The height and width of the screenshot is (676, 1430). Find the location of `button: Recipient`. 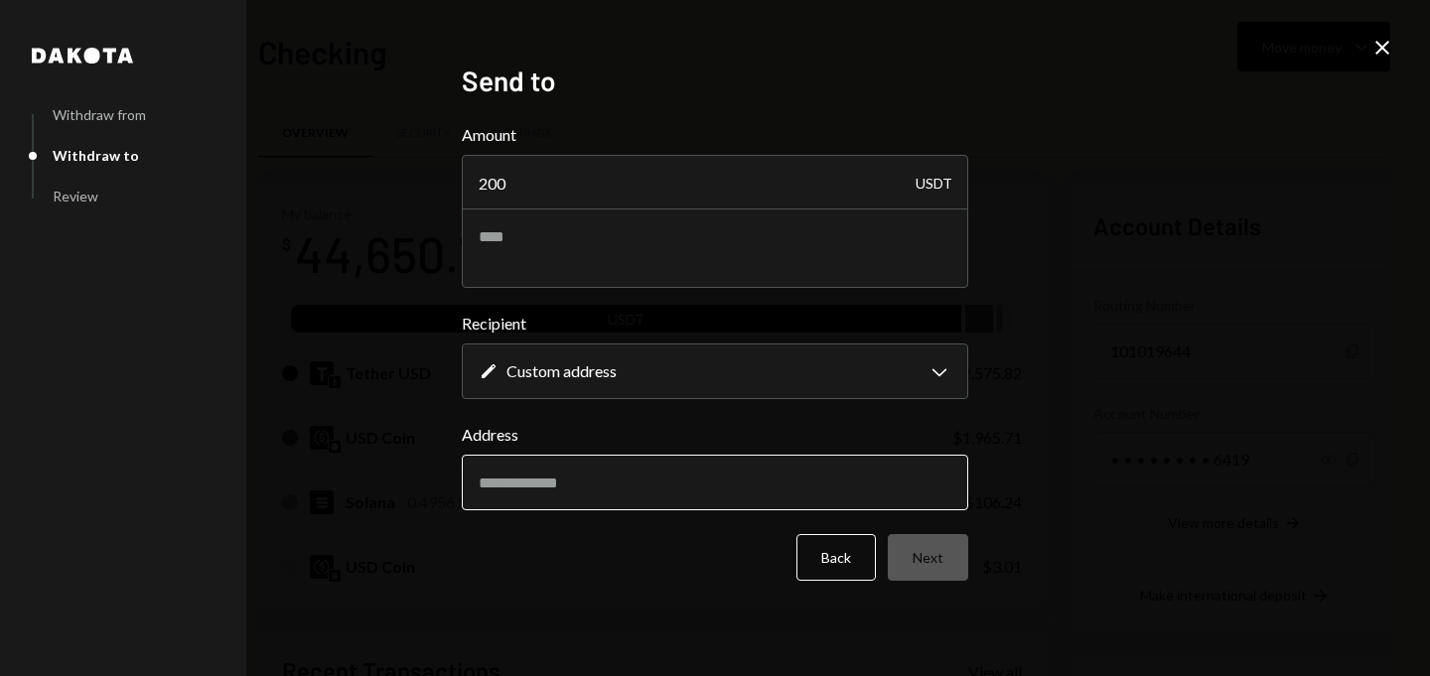

button: Recipient is located at coordinates (715, 371).